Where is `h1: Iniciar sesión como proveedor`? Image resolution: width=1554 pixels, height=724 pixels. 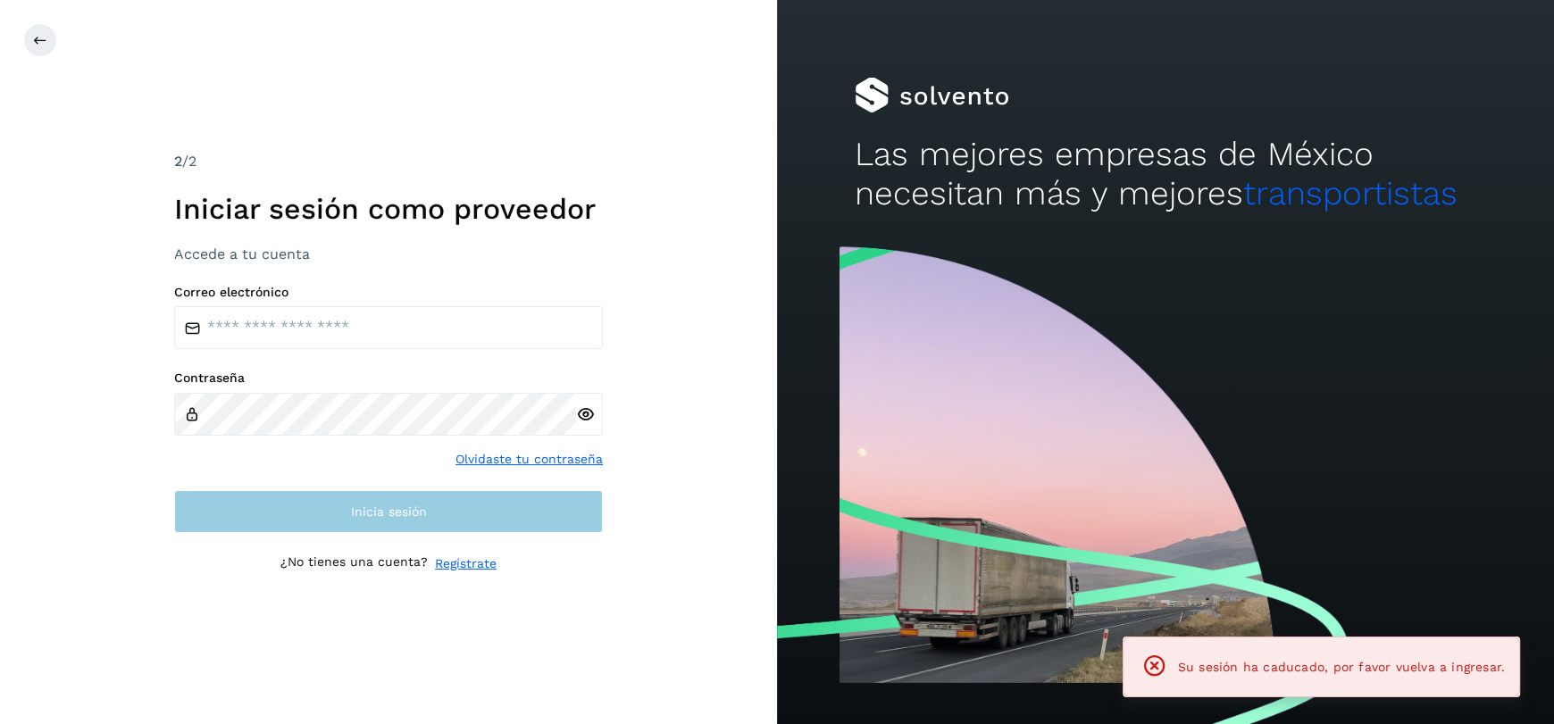
h1: Iniciar sesión como proveedor is located at coordinates (388, 209).